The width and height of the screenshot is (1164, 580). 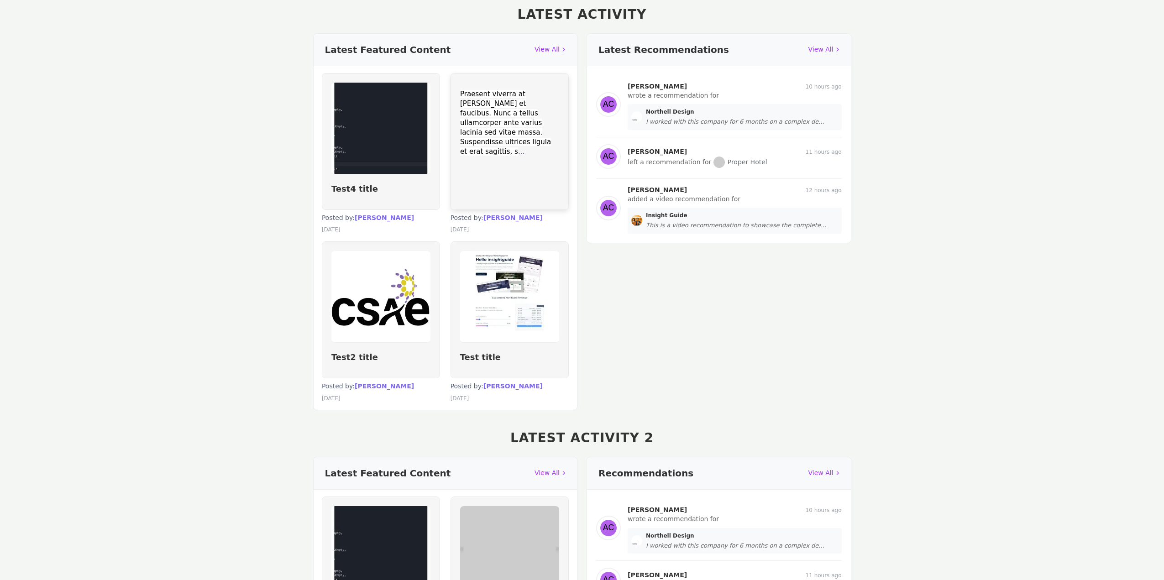 I want to click on a: Test2 title, so click(x=355, y=357).